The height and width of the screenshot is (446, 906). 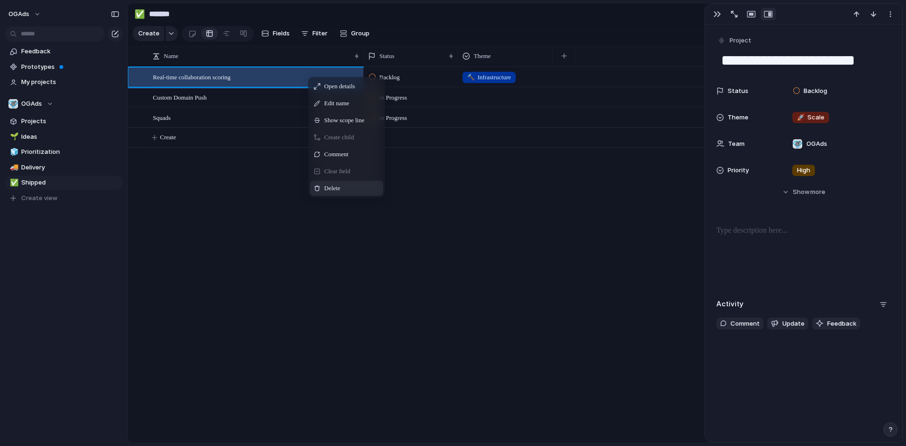 What do you see at coordinates (314, 33) in the screenshot?
I see `button: Filter` at bounding box center [314, 33].